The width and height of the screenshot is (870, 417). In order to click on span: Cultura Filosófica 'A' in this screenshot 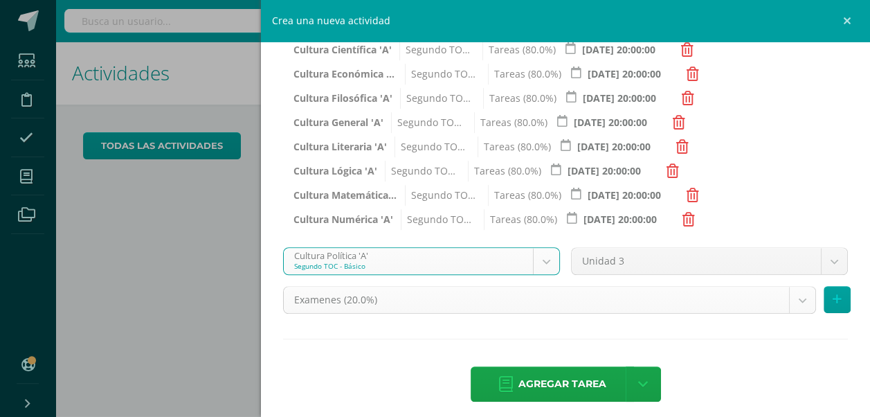, I will do `click(343, 98)`.